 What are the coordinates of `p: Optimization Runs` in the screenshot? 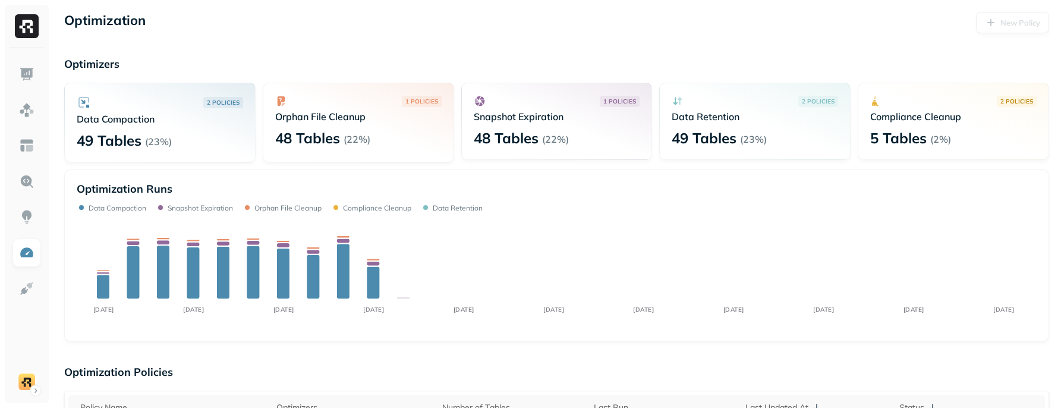 It's located at (124, 188).